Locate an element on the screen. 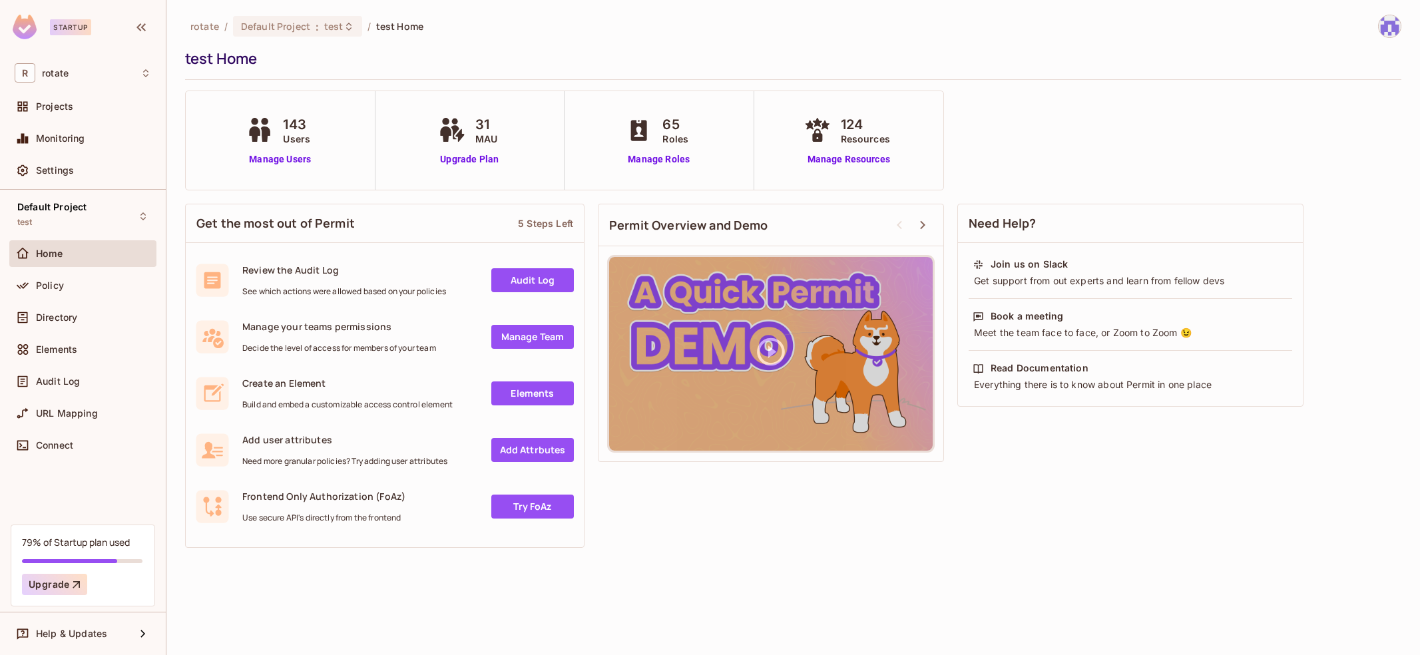 The width and height of the screenshot is (1420, 655). span: Create an Element is located at coordinates (348, 383).